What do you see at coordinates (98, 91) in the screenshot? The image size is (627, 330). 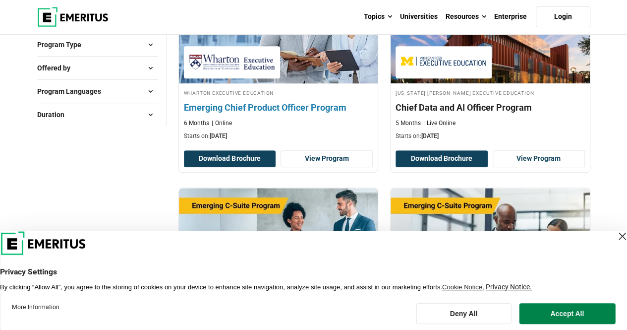 I see `button: Program Languages` at bounding box center [98, 91].